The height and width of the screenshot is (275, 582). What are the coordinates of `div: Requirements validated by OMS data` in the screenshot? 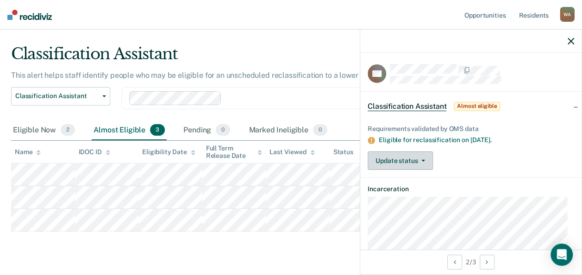 It's located at (471, 129).